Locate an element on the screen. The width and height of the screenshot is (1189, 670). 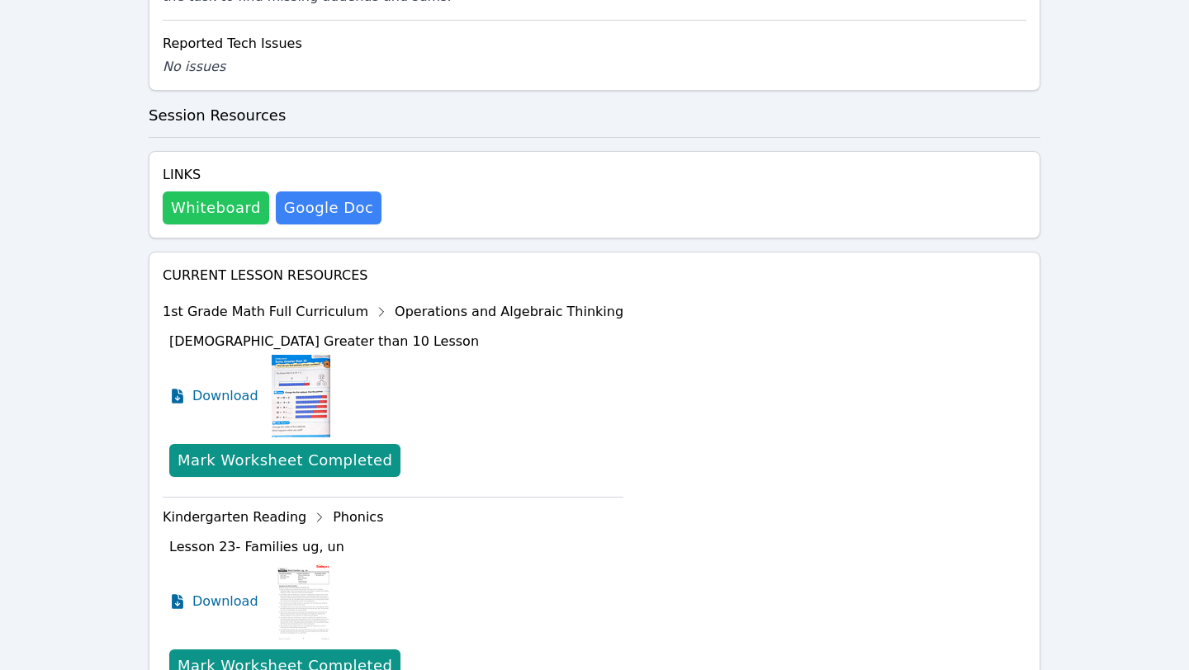
div: Kindergarten Reading Phonics is located at coordinates (393, 518).